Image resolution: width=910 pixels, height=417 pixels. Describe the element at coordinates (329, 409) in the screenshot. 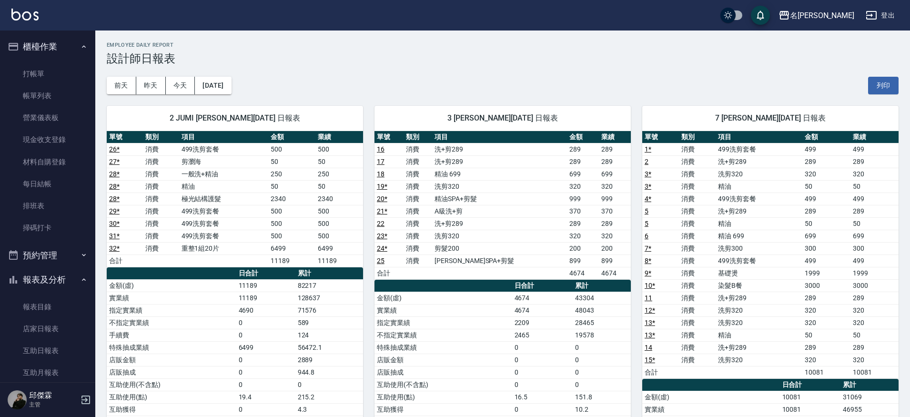

I see `td: 4.3` at that location.